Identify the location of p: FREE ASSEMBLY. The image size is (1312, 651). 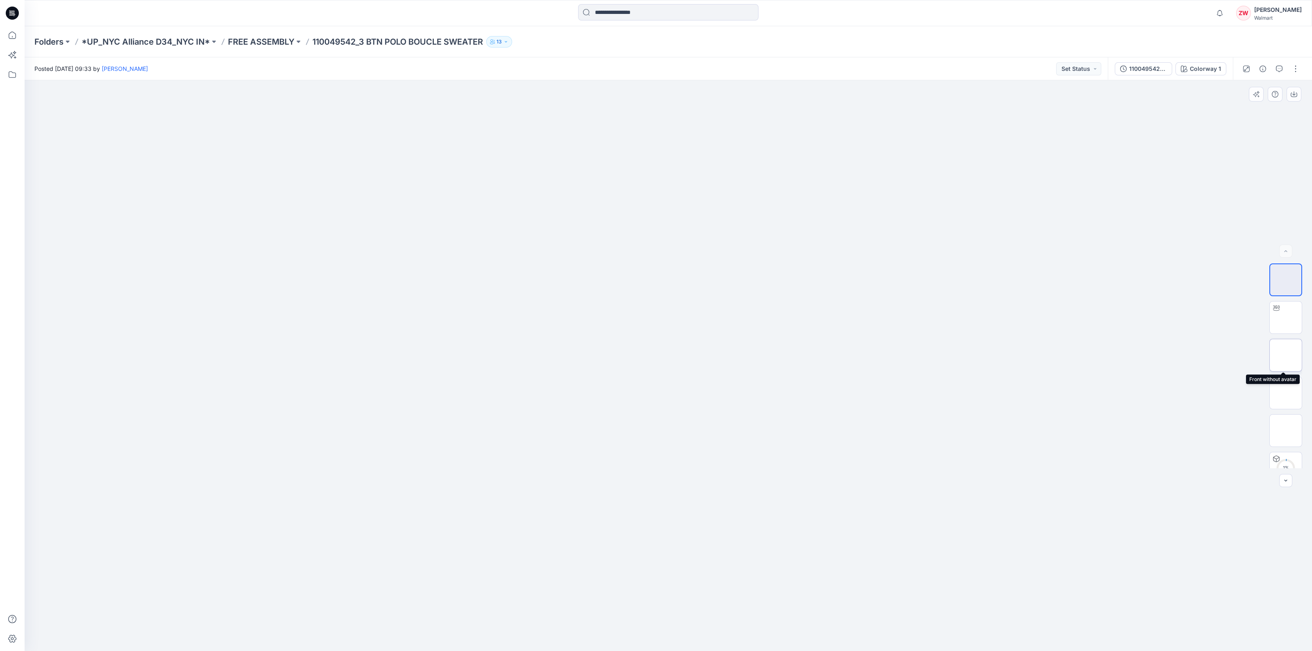
(261, 42).